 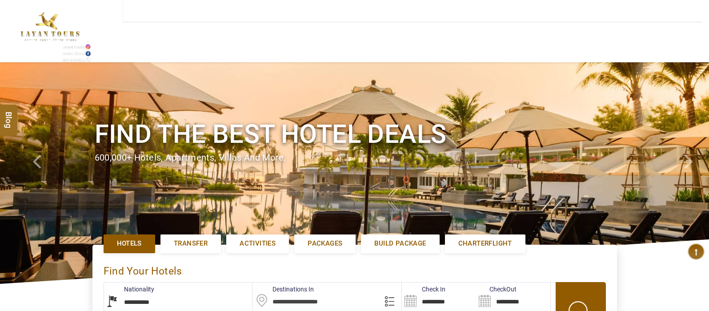 What do you see at coordinates (325, 243) in the screenshot?
I see `span: Packages` at bounding box center [325, 243].